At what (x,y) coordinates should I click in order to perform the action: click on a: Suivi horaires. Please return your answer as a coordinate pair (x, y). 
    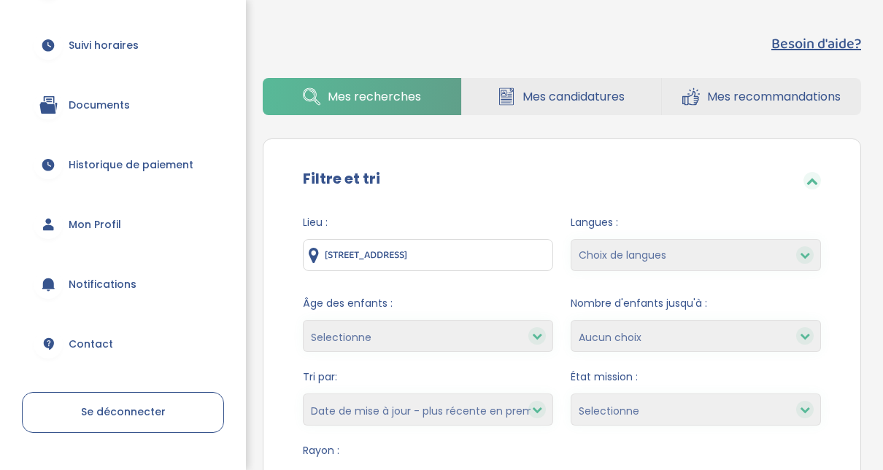
    Looking at the image, I should click on (123, 45).